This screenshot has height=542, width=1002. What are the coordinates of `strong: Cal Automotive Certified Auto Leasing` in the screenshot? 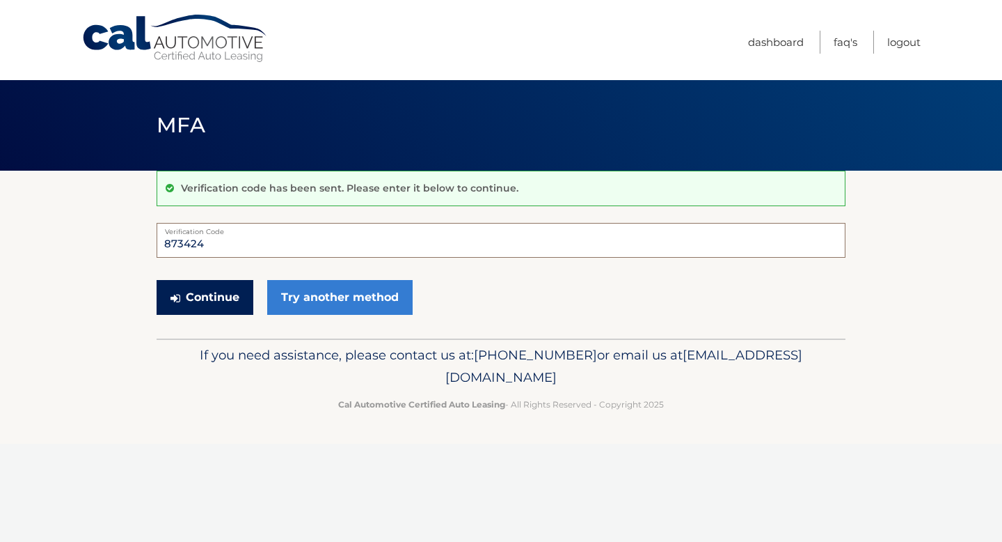 It's located at (422, 404).